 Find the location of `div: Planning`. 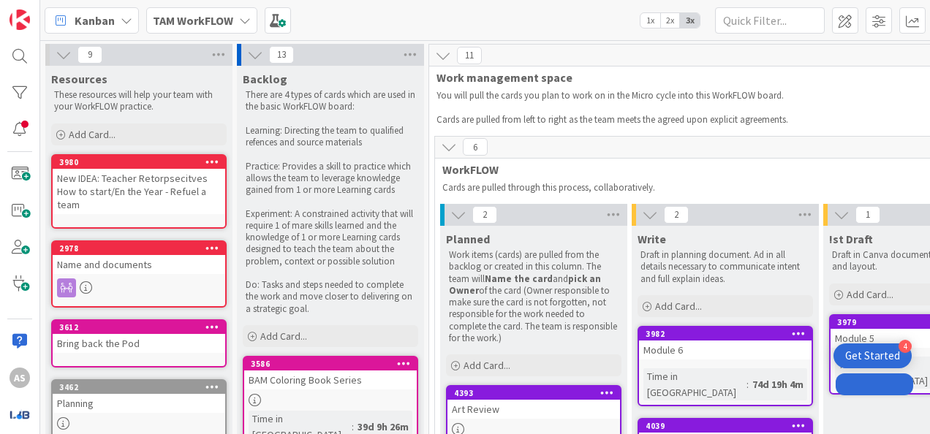

div: Planning is located at coordinates (139, 403).